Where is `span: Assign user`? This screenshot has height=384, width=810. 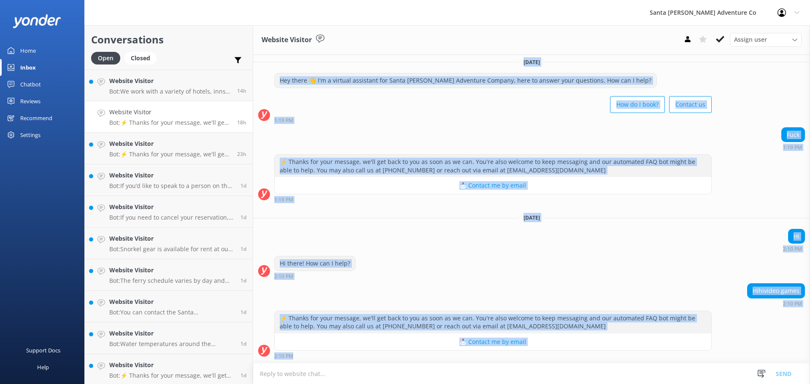
span: Assign user is located at coordinates (750, 40).